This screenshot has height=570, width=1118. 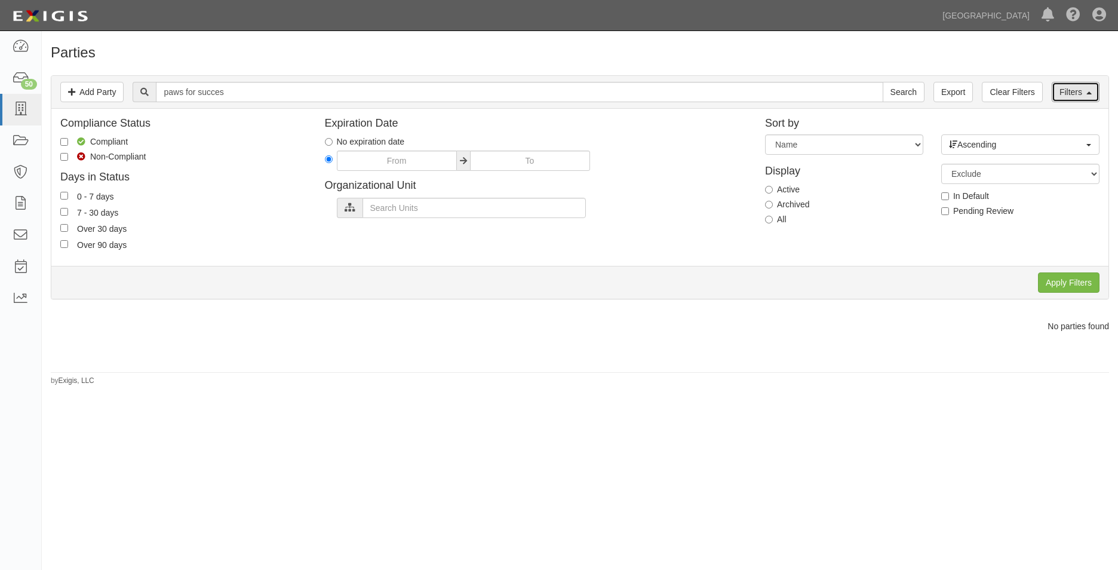 What do you see at coordinates (396, 161) in the screenshot?
I see `input: From` at bounding box center [396, 161].